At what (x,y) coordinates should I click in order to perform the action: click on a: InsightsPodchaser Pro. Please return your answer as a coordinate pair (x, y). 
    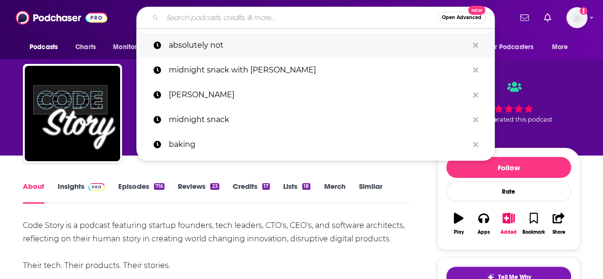
    Looking at the image, I should click on (81, 193).